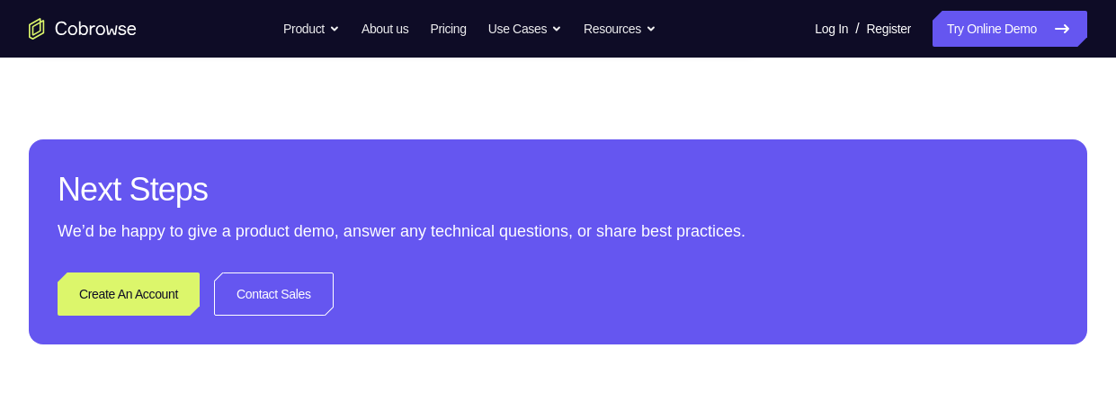 Image resolution: width=1116 pixels, height=393 pixels. I want to click on button: Sign in with Google, so click(364, 303).